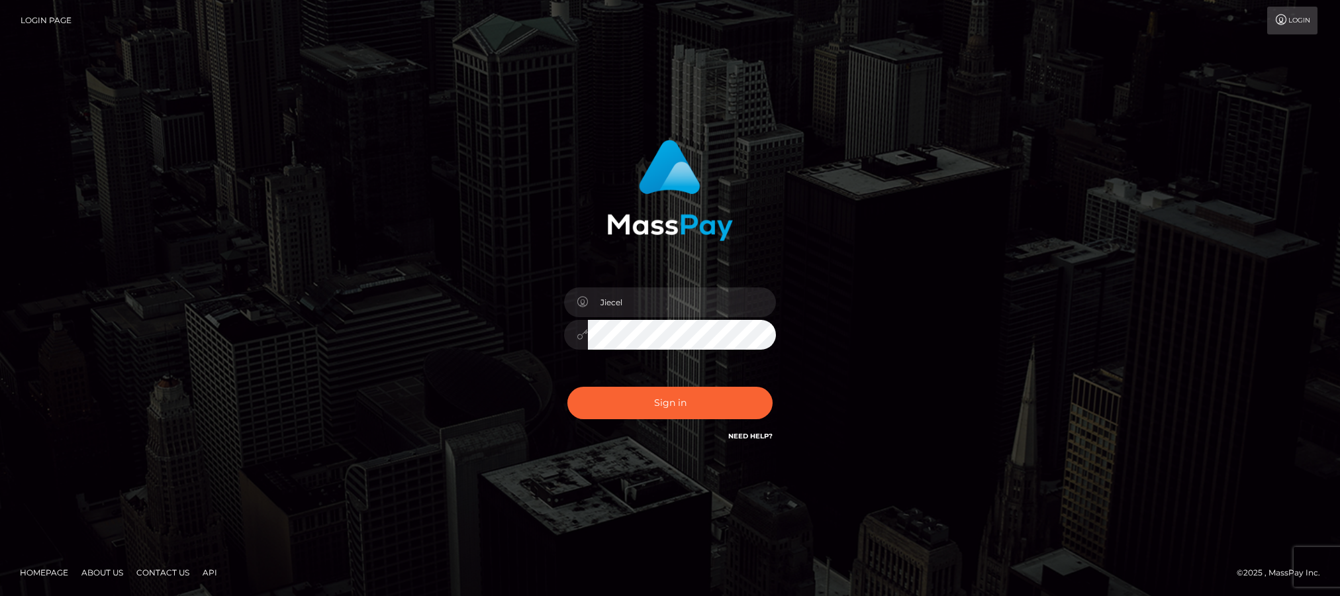 The width and height of the screenshot is (1340, 596). Describe the element at coordinates (44, 572) in the screenshot. I see `a: Homepage` at that location.